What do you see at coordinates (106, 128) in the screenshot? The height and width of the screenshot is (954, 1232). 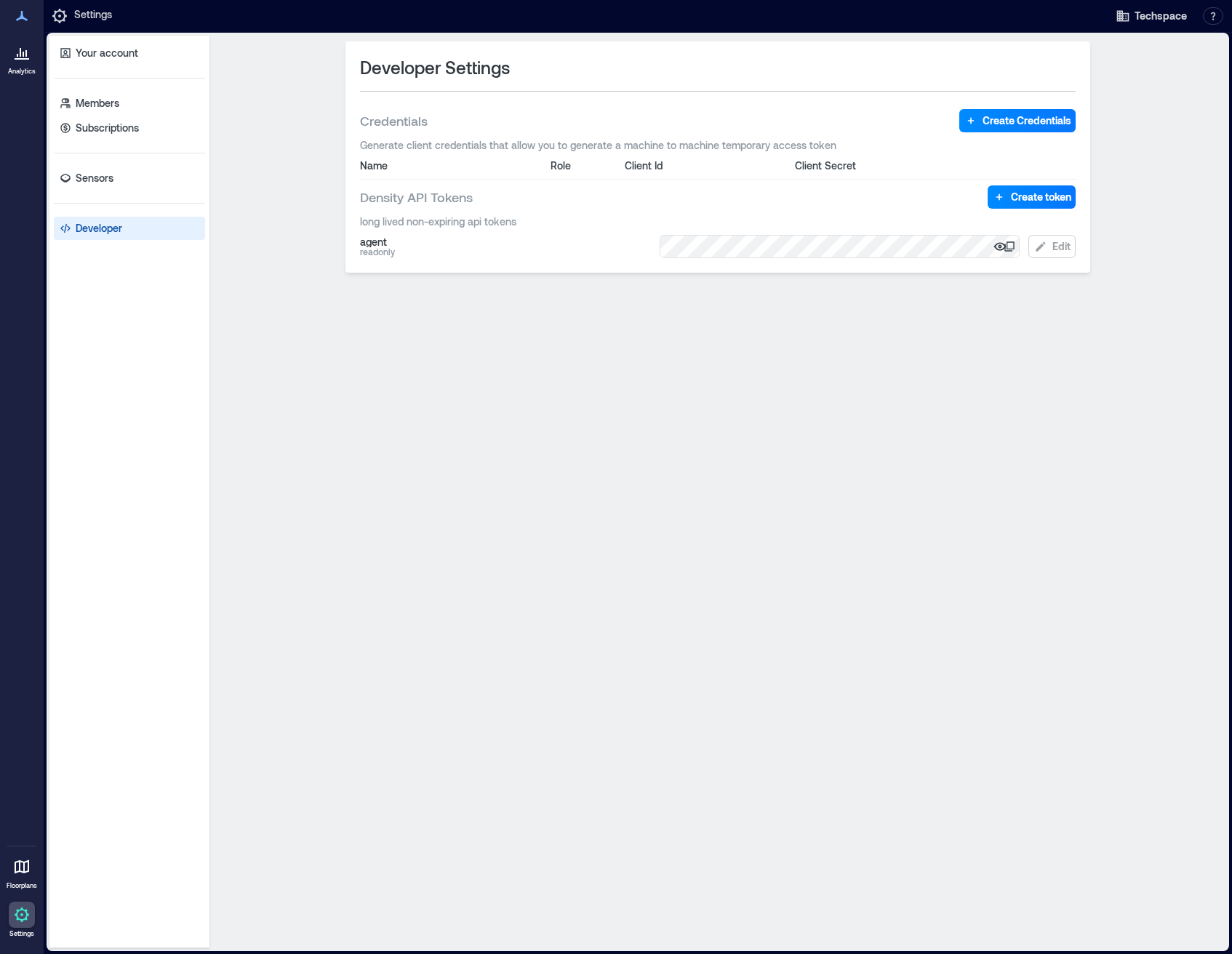 I see `p: Subscriptions` at bounding box center [106, 128].